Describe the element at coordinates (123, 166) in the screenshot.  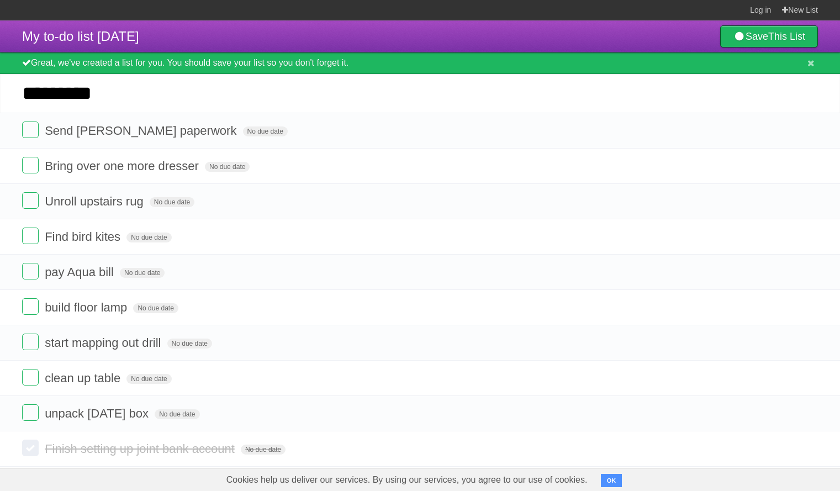
I see `span: Bring over one more dresser` at that location.